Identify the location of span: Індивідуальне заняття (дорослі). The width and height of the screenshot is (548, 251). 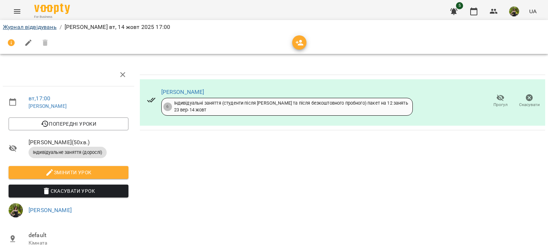
(67, 152).